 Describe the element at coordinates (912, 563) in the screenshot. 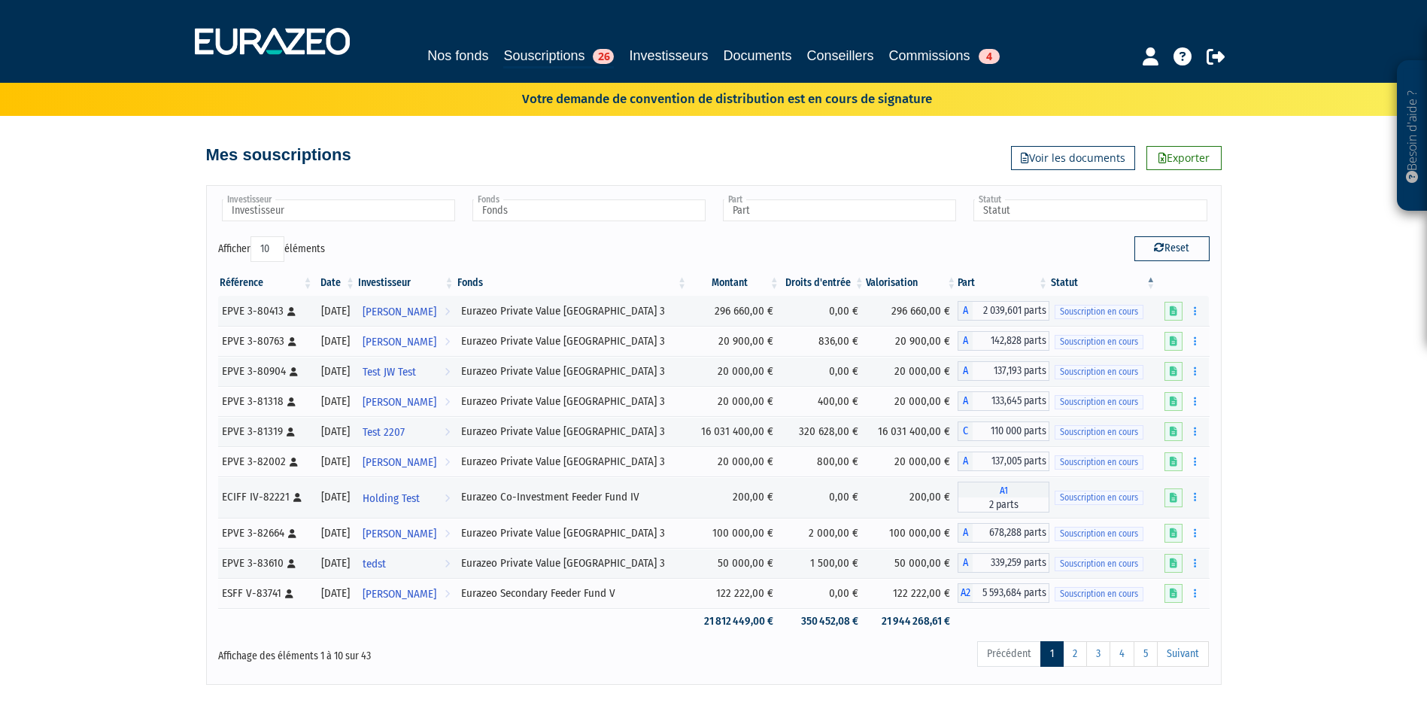

I see `td: 50 000,00 €` at that location.